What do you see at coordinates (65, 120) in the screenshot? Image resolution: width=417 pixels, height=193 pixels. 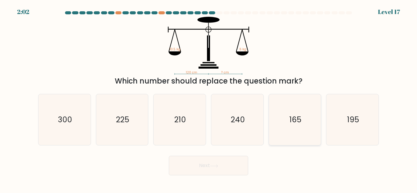 I see `text: 300` at bounding box center [65, 120].